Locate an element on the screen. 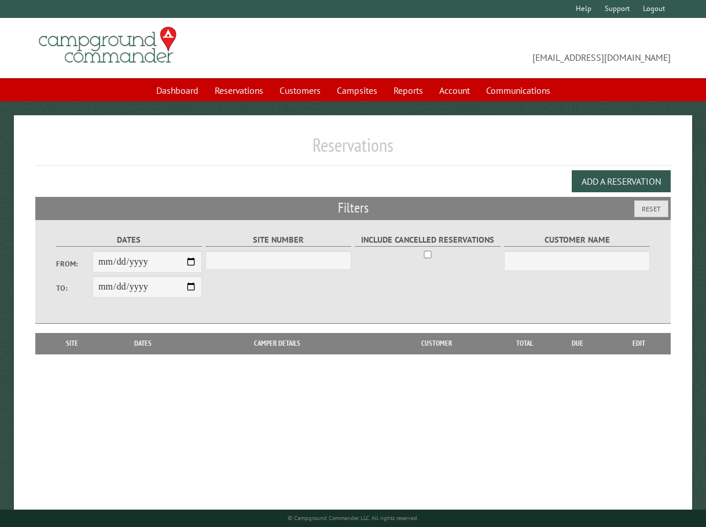 Image resolution: width=706 pixels, height=527 pixels. button: Reset is located at coordinates (651, 208).